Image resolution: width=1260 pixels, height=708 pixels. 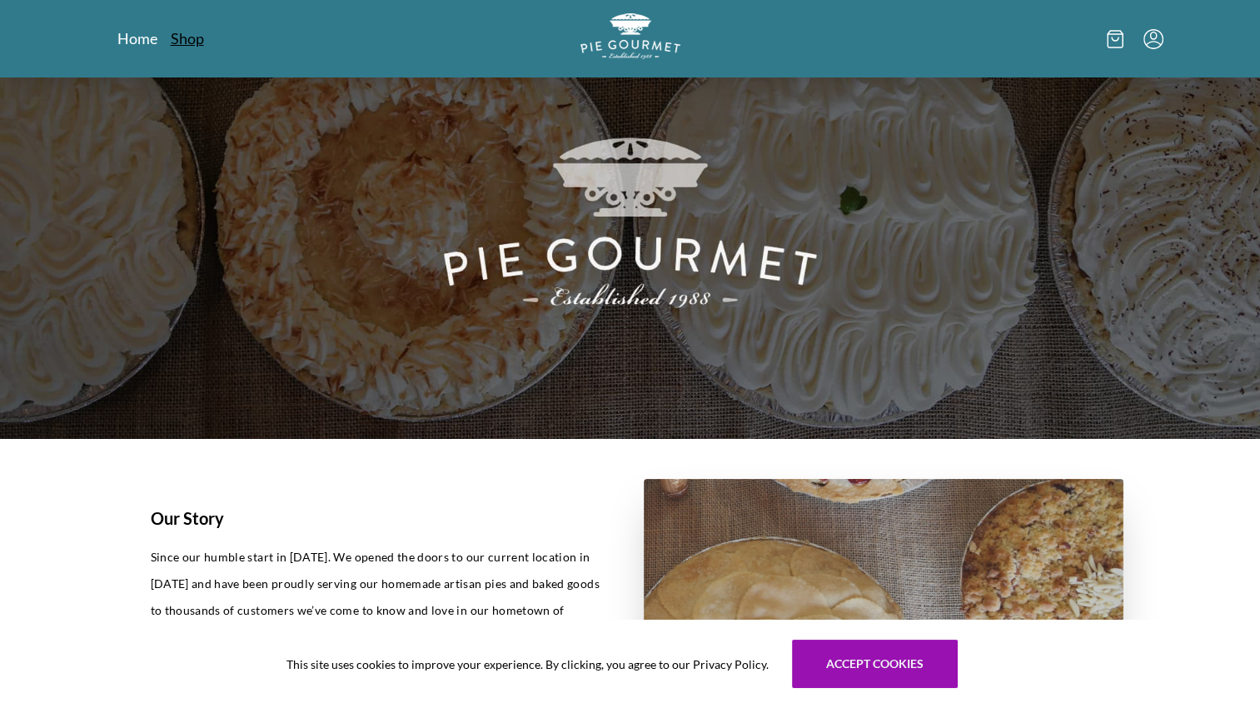 What do you see at coordinates (1153, 39) in the screenshot?
I see `button: Menu` at bounding box center [1153, 39].